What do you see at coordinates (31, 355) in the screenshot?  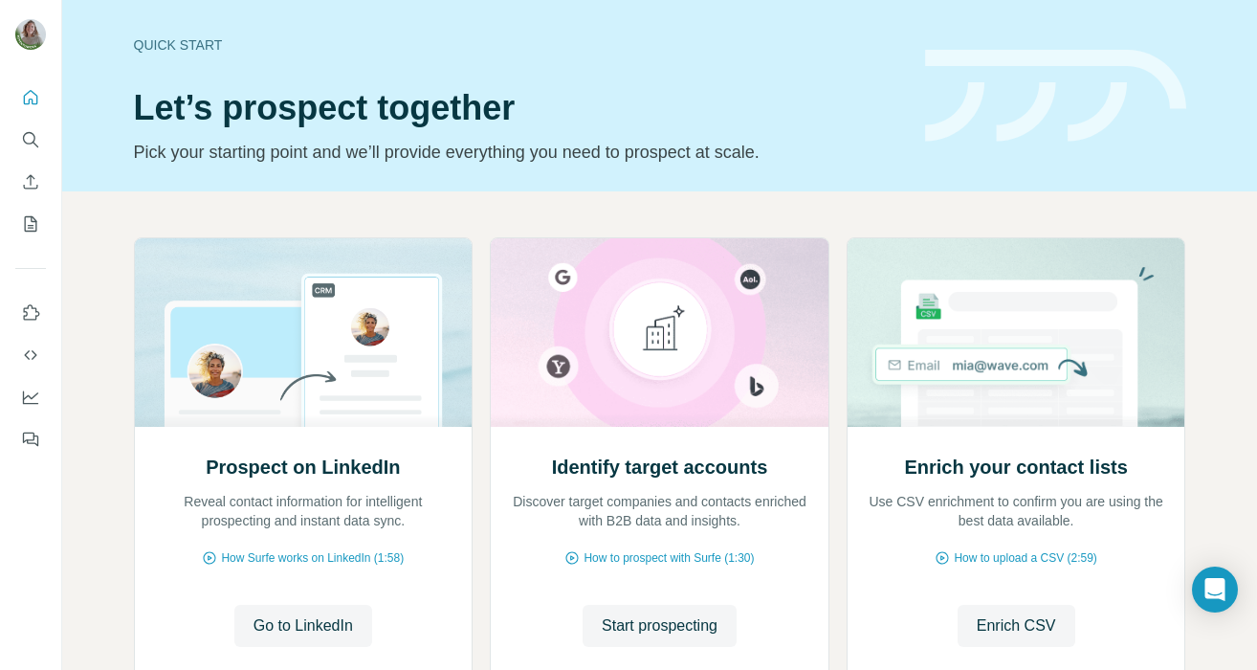 I see `button: Use Surfe API` at bounding box center [31, 355].